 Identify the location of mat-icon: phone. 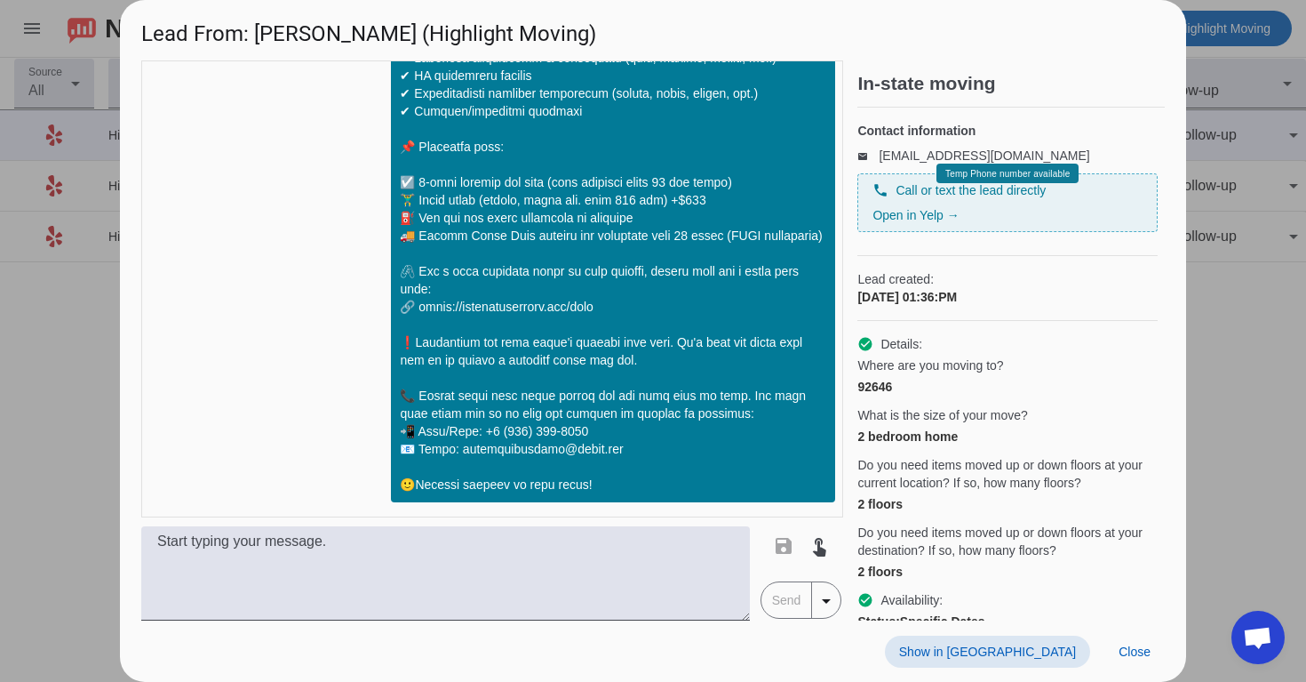
(881, 190).